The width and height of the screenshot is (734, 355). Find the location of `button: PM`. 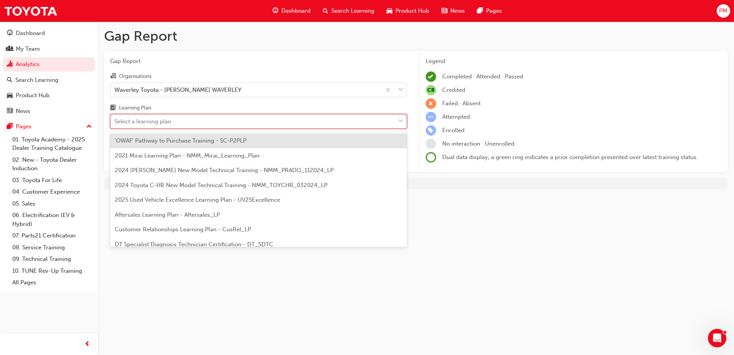

button: PM is located at coordinates (723, 11).